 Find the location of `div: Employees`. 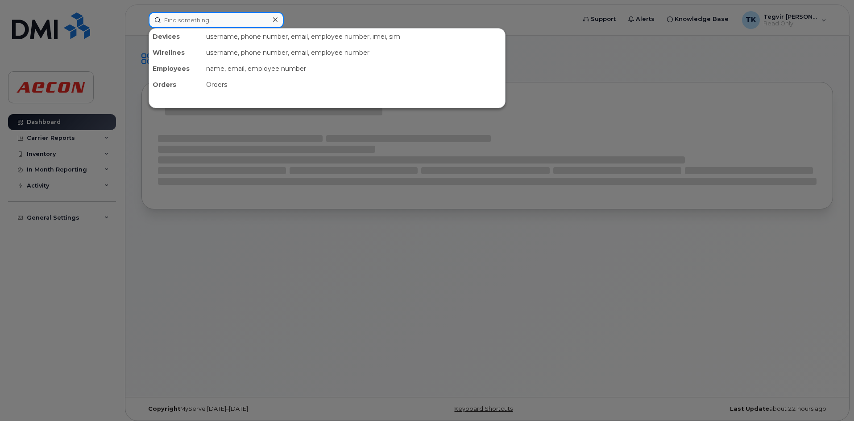

div: Employees is located at coordinates (176, 69).